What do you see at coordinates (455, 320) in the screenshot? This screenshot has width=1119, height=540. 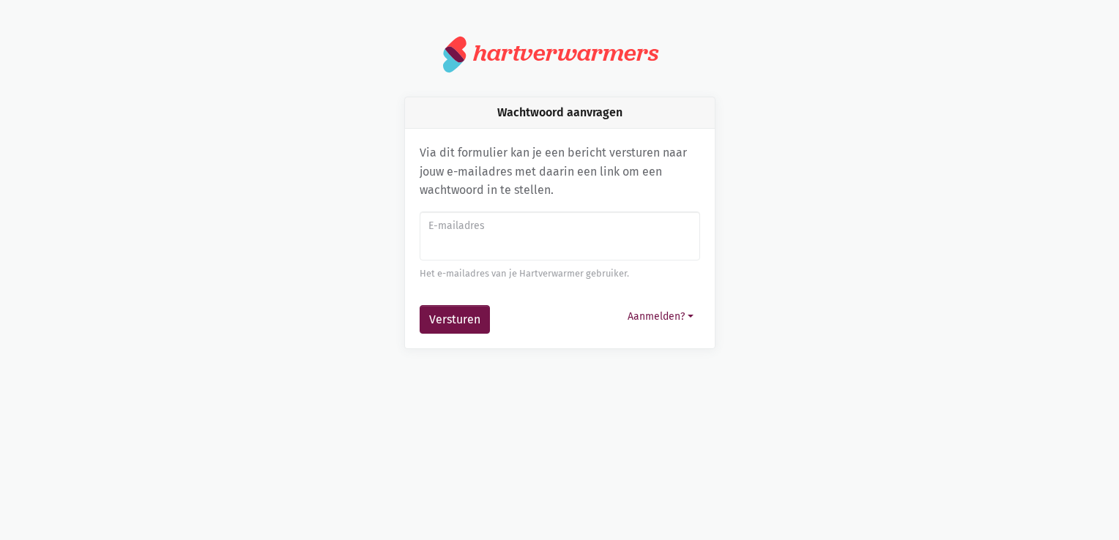 I see `button: Versturen` at bounding box center [455, 320].